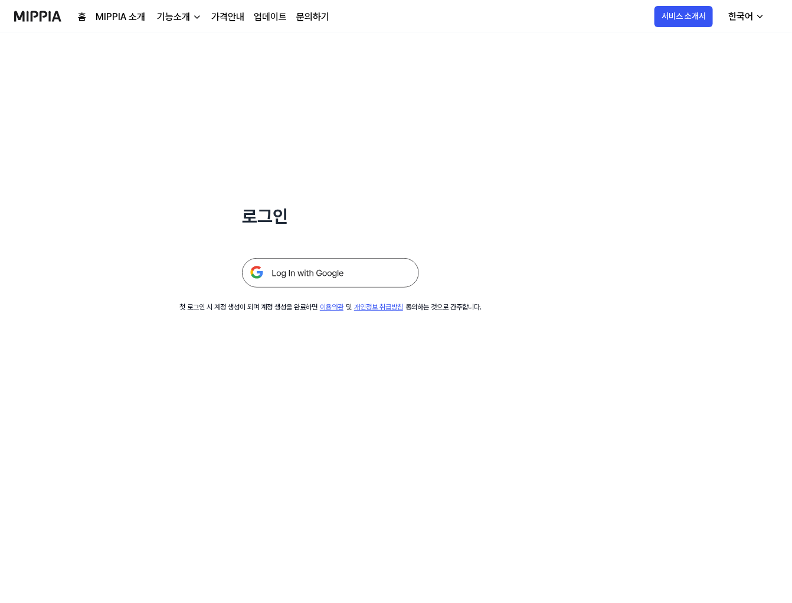 The image size is (792, 603). Describe the element at coordinates (197, 17) in the screenshot. I see `img: down` at that location.